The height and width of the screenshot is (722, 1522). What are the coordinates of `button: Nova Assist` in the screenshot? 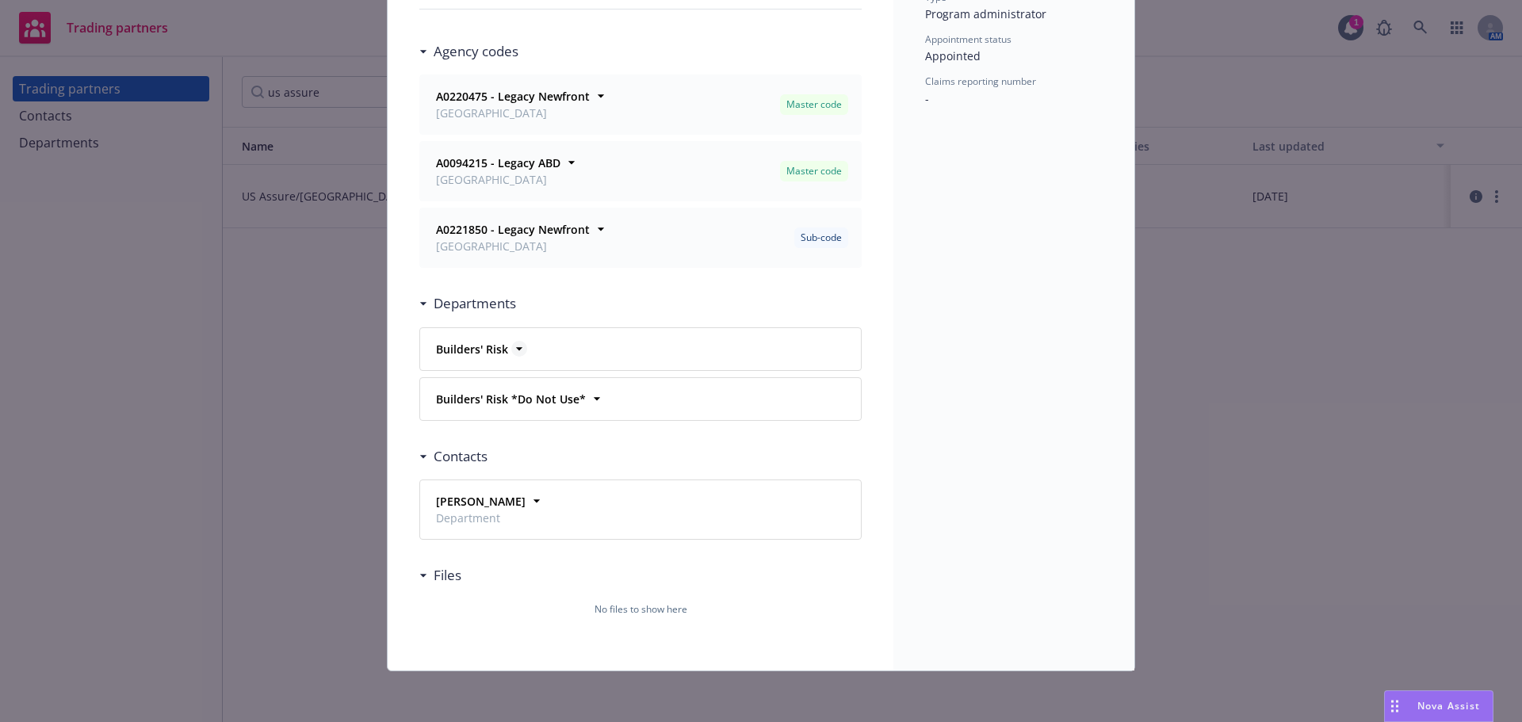 It's located at (1439, 707).